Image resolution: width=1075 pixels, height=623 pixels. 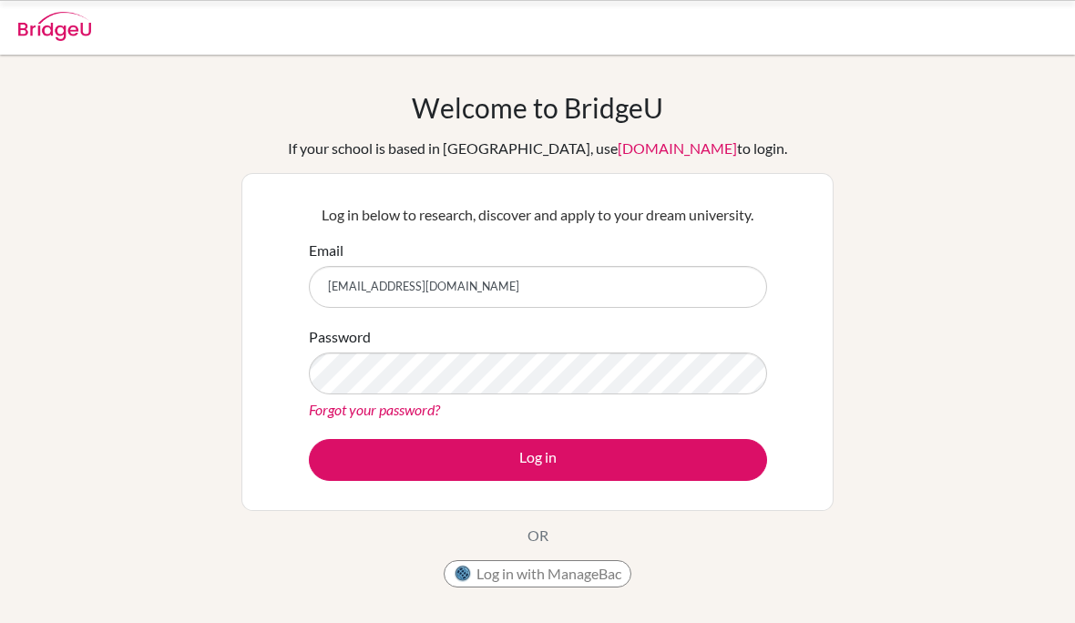 I want to click on h1: Welcome to BridgeU, so click(x=538, y=108).